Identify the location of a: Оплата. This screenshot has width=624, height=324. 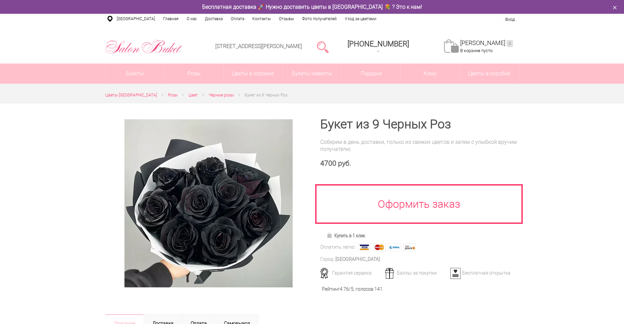
(238, 19).